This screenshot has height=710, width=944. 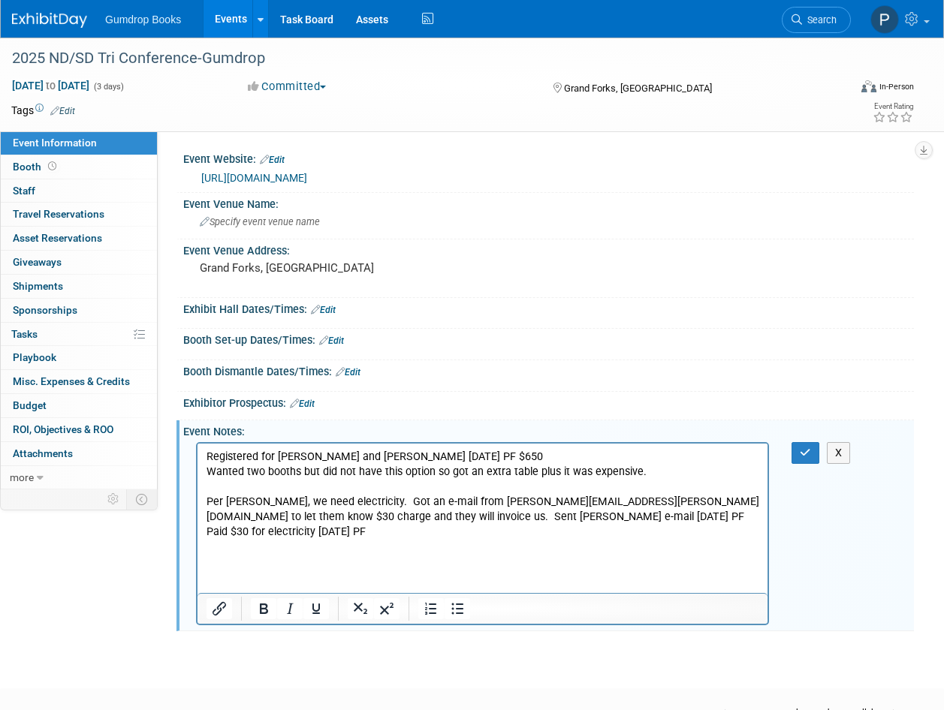 I want to click on a: more, so click(x=79, y=478).